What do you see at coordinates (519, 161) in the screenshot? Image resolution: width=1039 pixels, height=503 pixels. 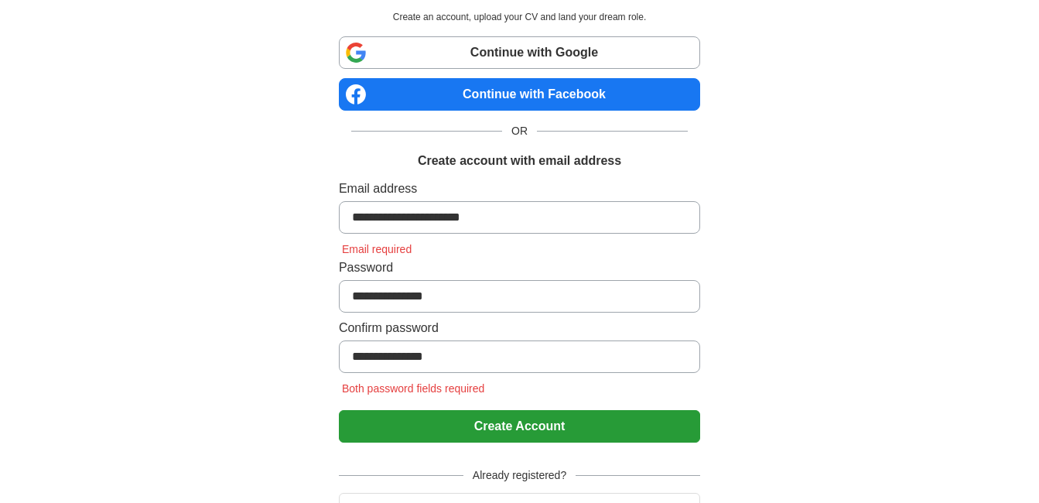 I see `h1: Create account with email address` at bounding box center [519, 161].